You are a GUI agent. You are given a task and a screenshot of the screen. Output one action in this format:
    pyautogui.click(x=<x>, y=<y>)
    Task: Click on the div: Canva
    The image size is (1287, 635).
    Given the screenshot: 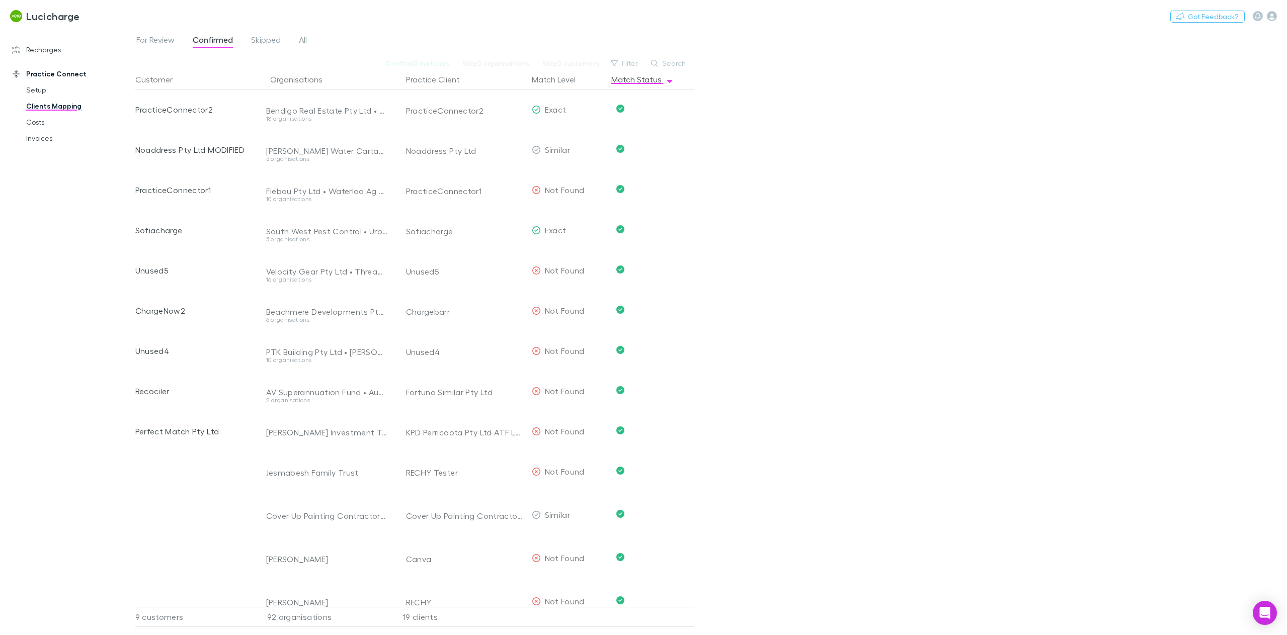 What is the action you would take?
    pyautogui.click(x=465, y=559)
    